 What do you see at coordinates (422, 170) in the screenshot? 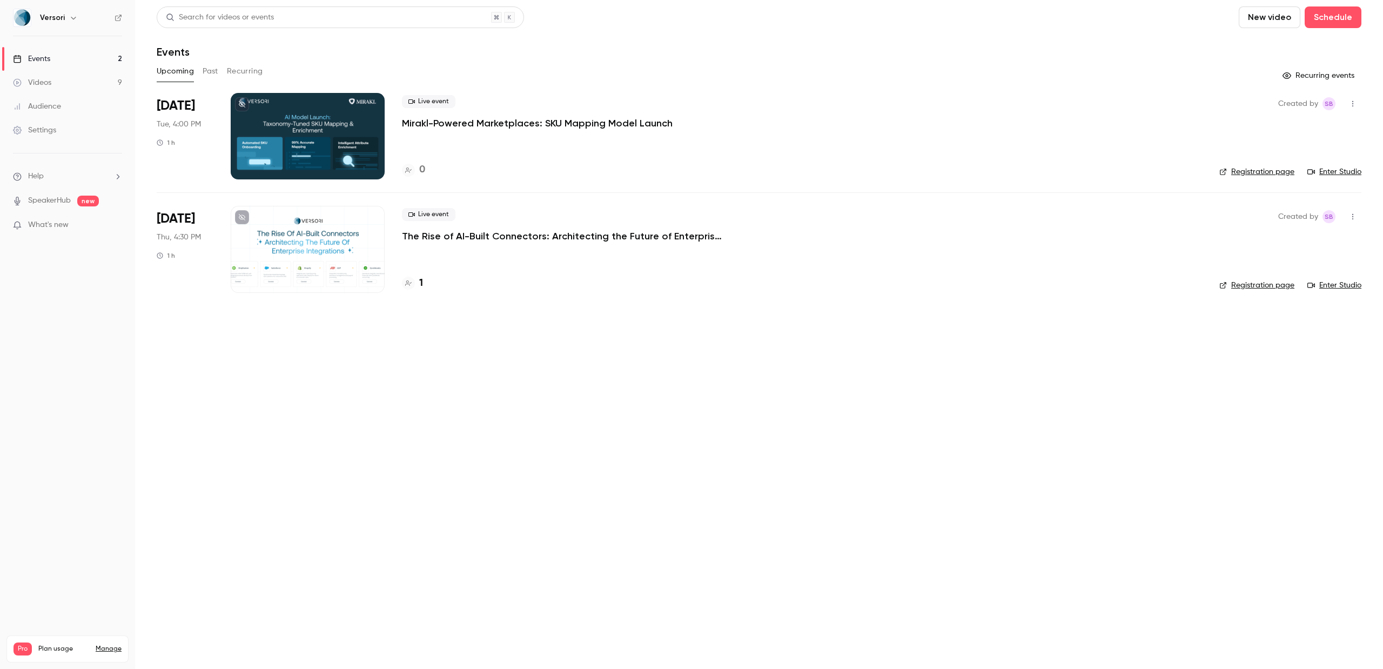
I see `h4: 0` at bounding box center [422, 170].